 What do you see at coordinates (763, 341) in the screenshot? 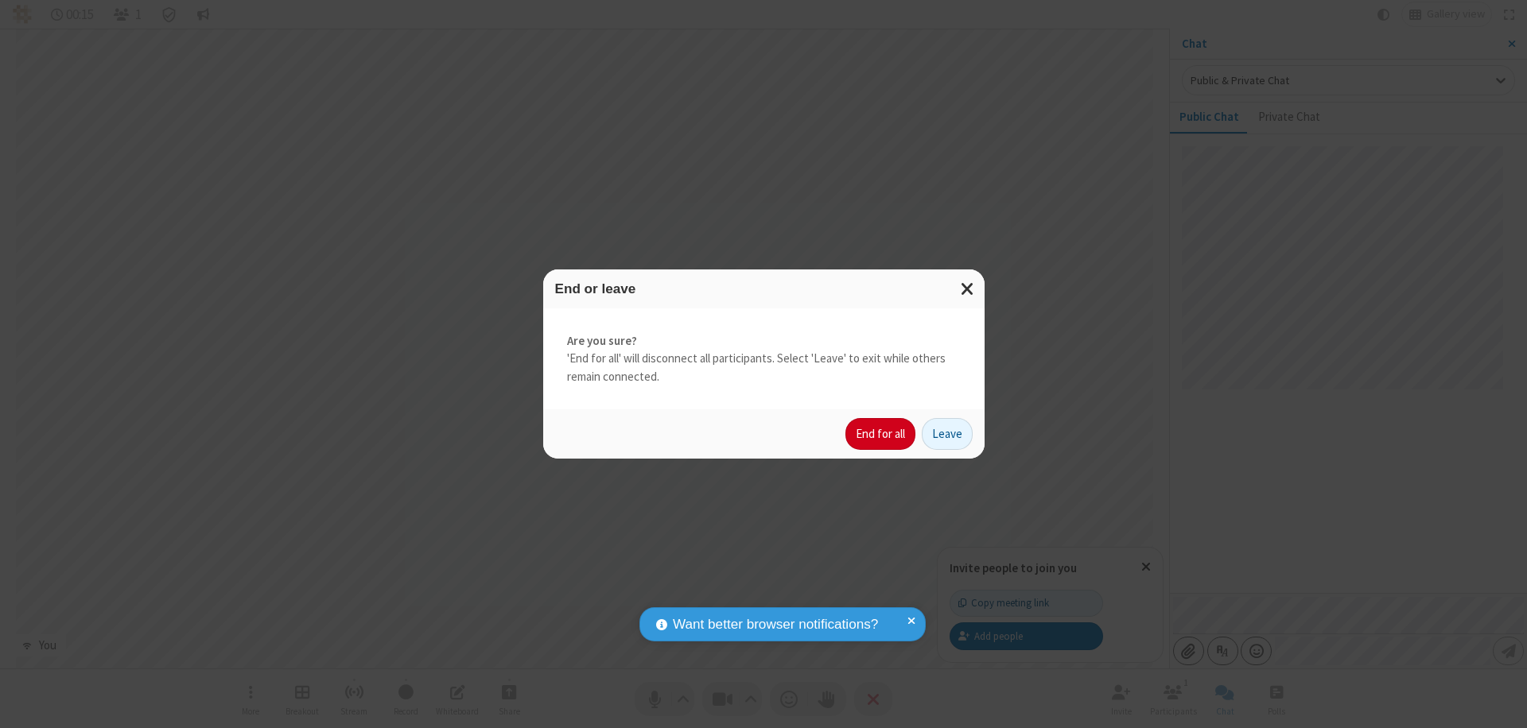
I see `strong: Are you sure?` at bounding box center [763, 341].